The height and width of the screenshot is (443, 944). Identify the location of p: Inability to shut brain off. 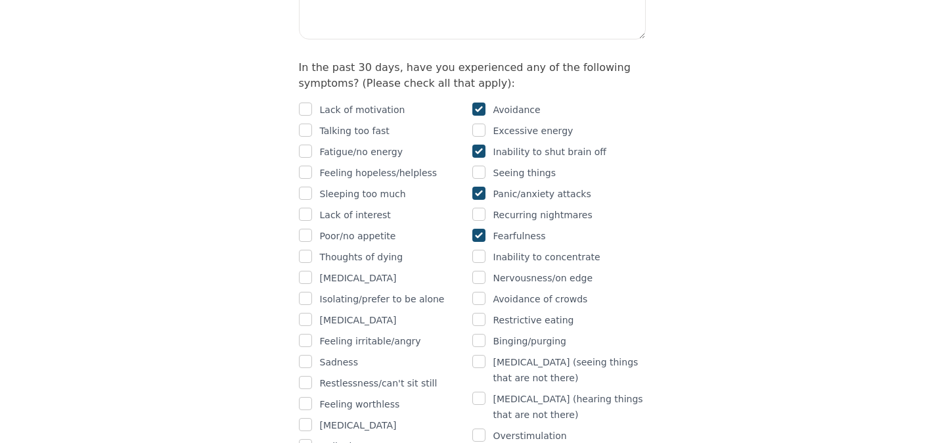
(550, 152).